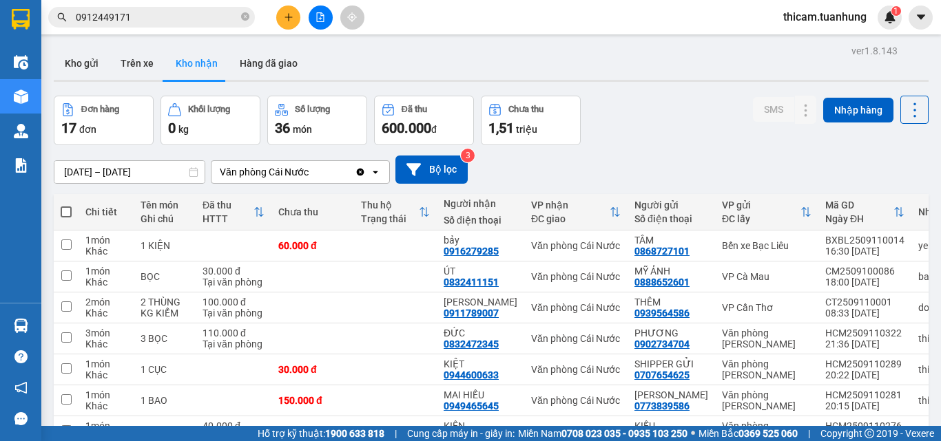  Describe the element at coordinates (406, 128) in the screenshot. I see `span: 600.000` at that location.